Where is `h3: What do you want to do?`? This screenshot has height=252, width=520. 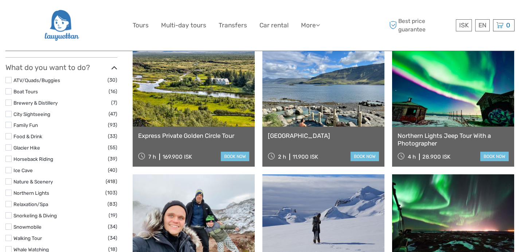 h3: What do you want to do? is located at coordinates (61, 67).